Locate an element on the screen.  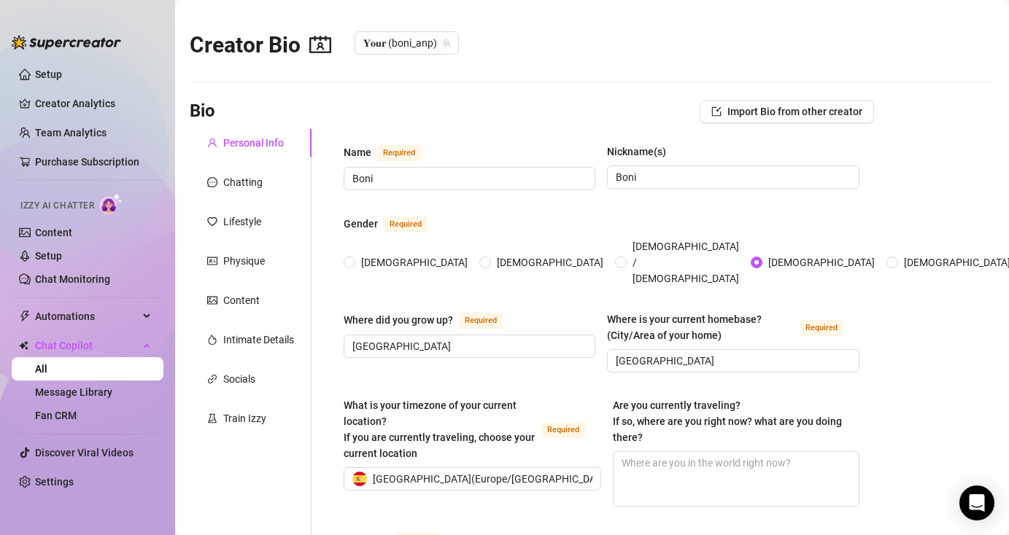
div: Content is located at coordinates (241, 300).